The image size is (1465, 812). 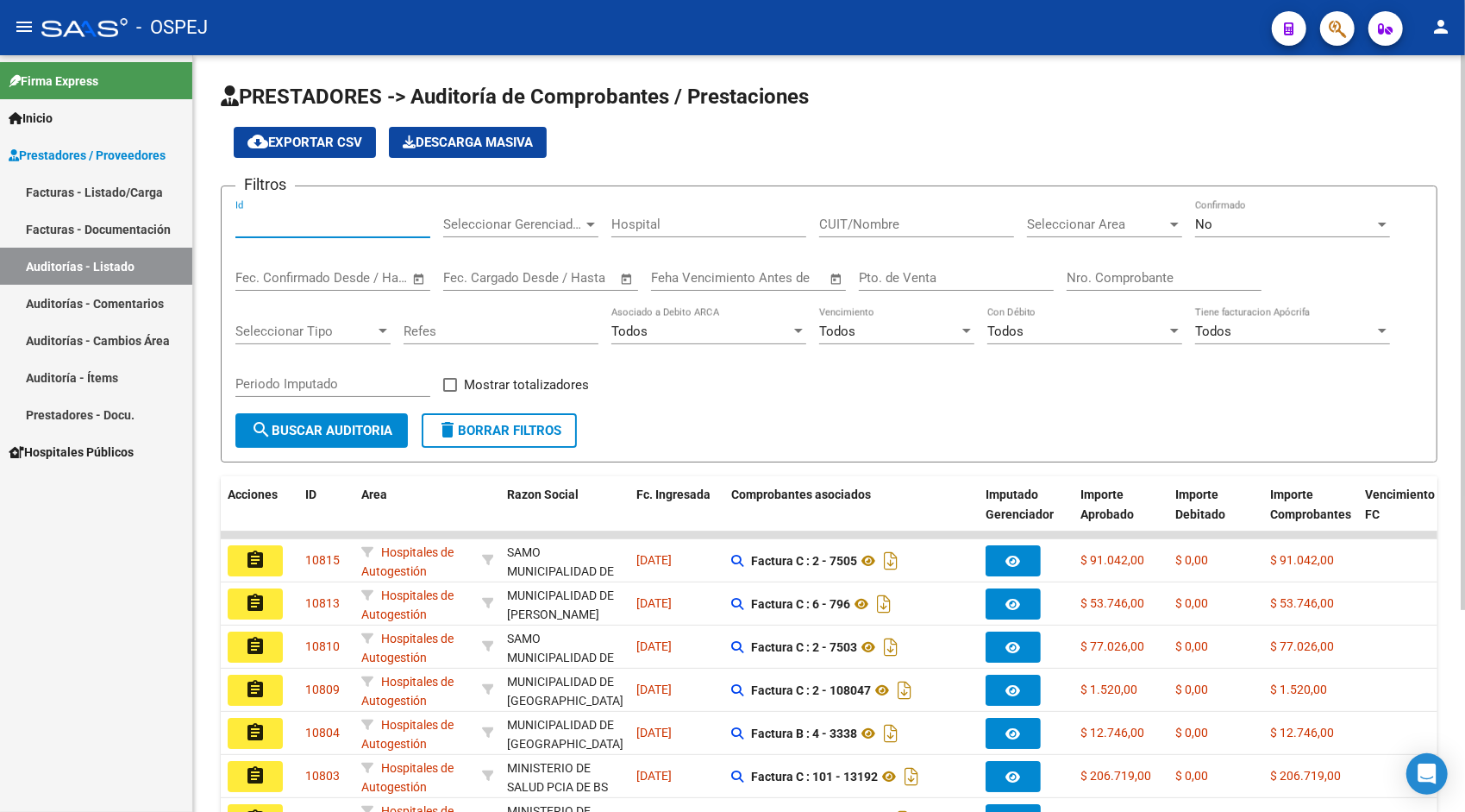 What do you see at coordinates (800, 604) in the screenshot?
I see `strong: Factura C : 6 - 796` at bounding box center [800, 604].